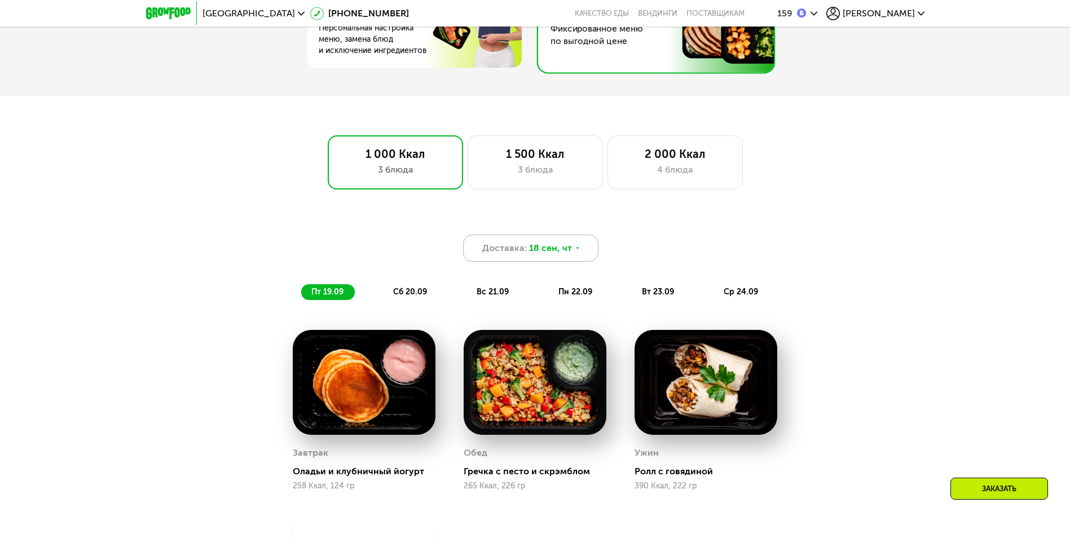 Image resolution: width=1070 pixels, height=538 pixels. What do you see at coordinates (410, 292) in the screenshot?
I see `span: сб 20.09` at bounding box center [410, 292].